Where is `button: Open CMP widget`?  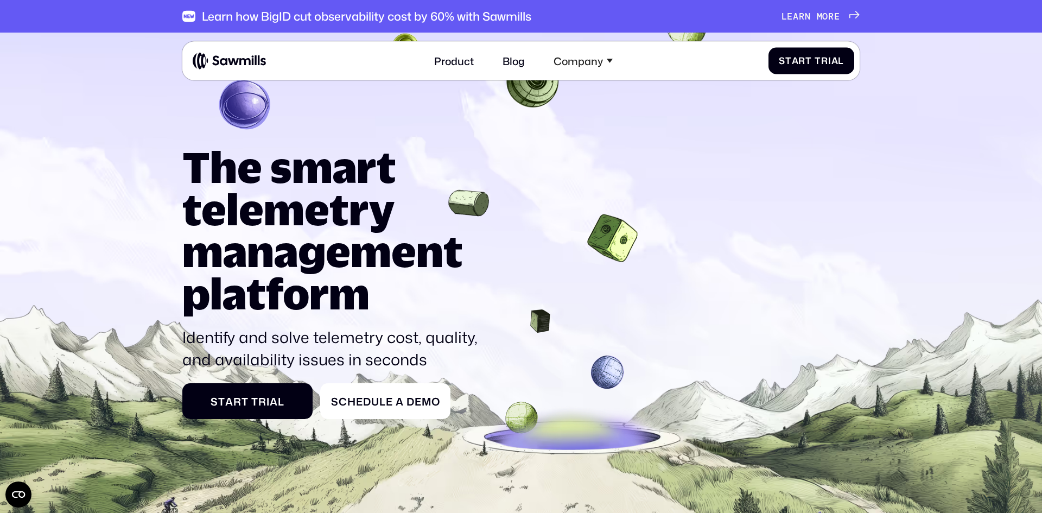
button: Open CMP widget is located at coordinates (18, 494).